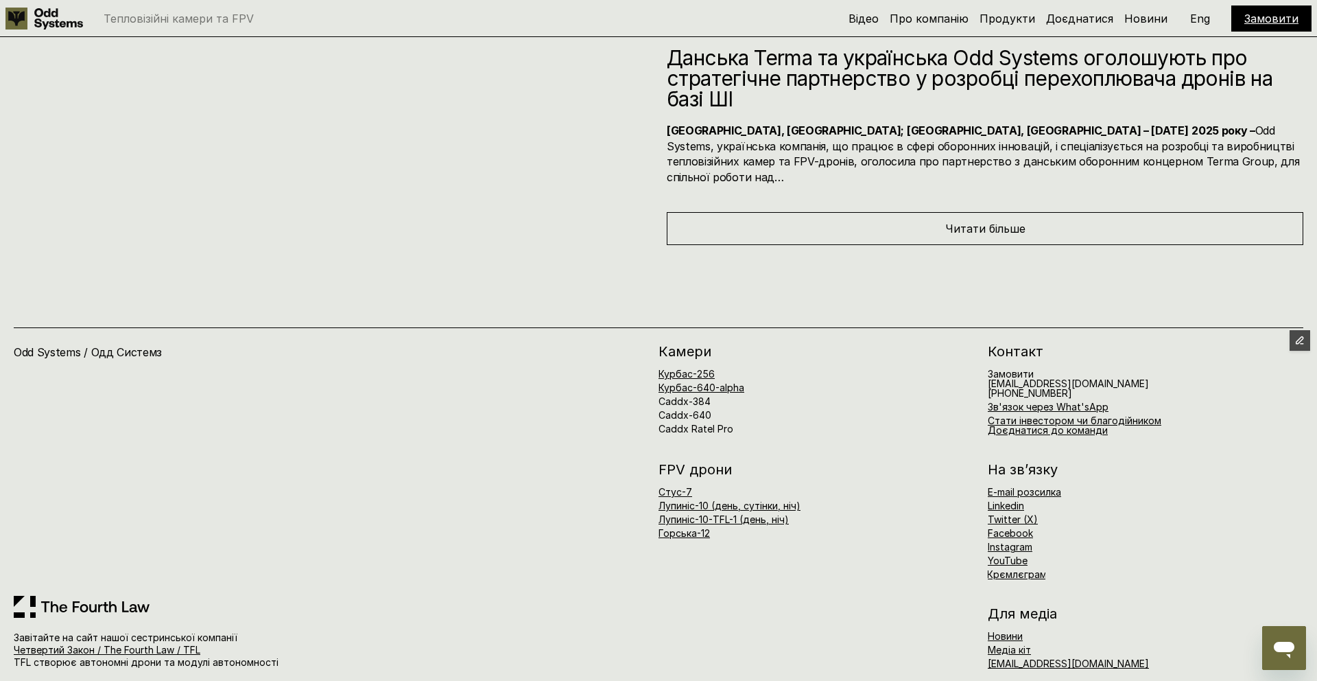 Image resolution: width=1317 pixels, height=681 pixels. I want to click on a: Медіа кіт, so click(1009, 649).